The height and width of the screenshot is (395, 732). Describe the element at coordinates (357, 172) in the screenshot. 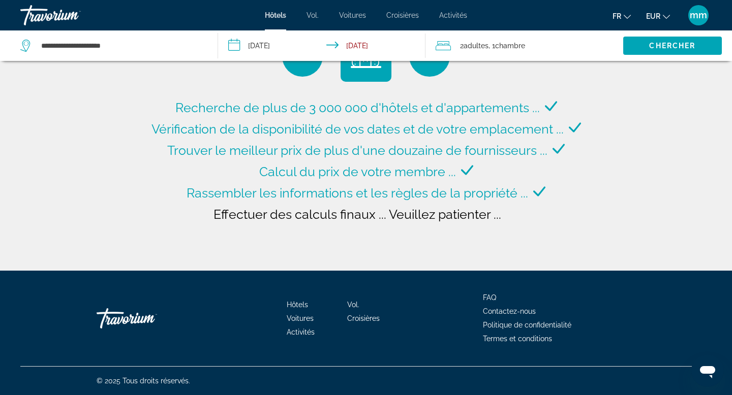

I see `span: Calcul du prix de votre membre ...` at that location.